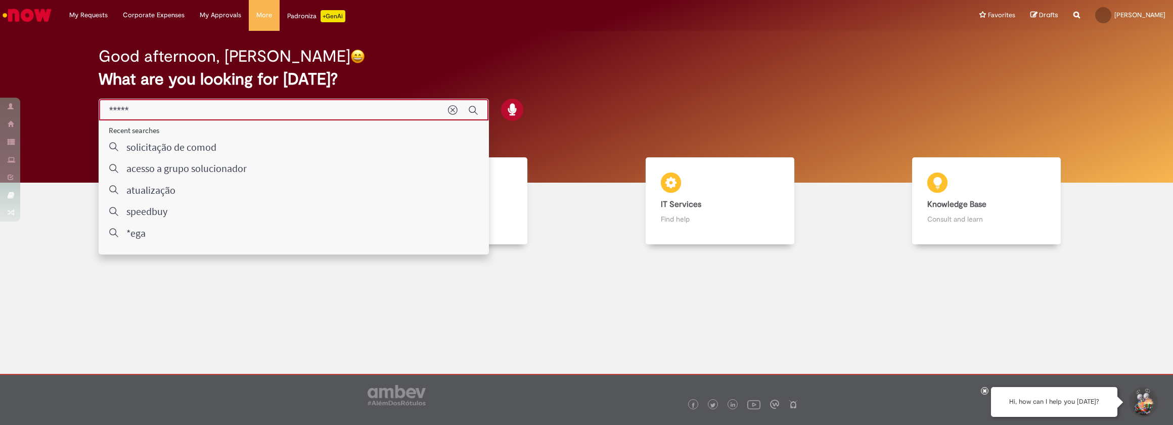  I want to click on img: logo_footer_linkedin.png, so click(733, 405).